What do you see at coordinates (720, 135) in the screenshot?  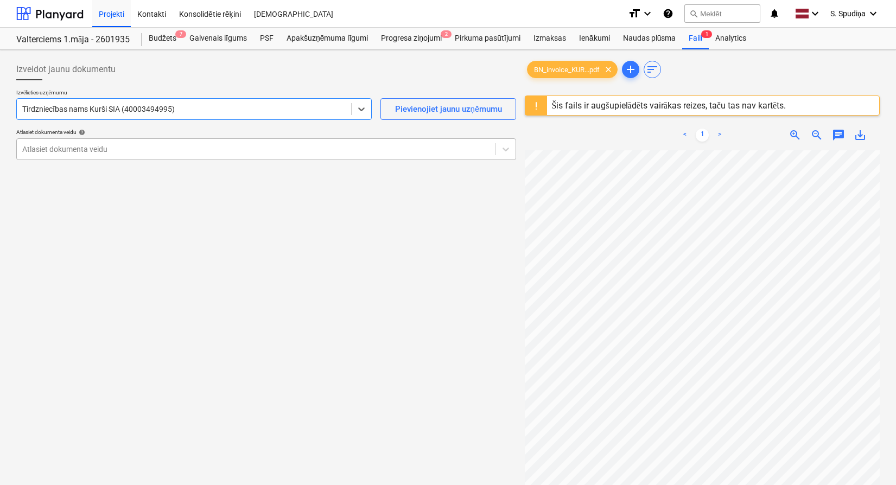 I see `a: Next page` at bounding box center [720, 135].